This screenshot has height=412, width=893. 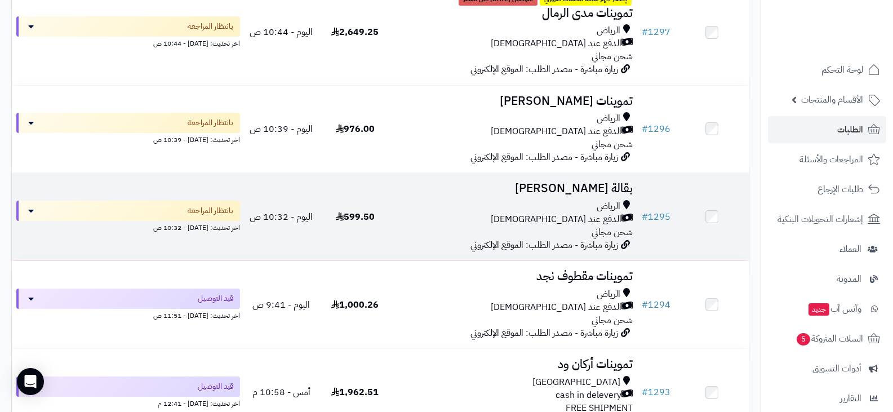 What do you see at coordinates (355, 392) in the screenshot?
I see `span: 1,962.51` at bounding box center [355, 392].